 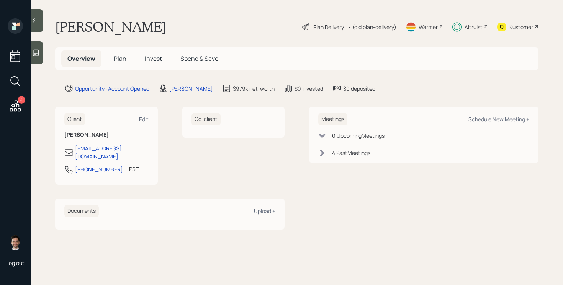 What do you see at coordinates (144, 119) in the screenshot?
I see `div: Edit` at bounding box center [144, 119].